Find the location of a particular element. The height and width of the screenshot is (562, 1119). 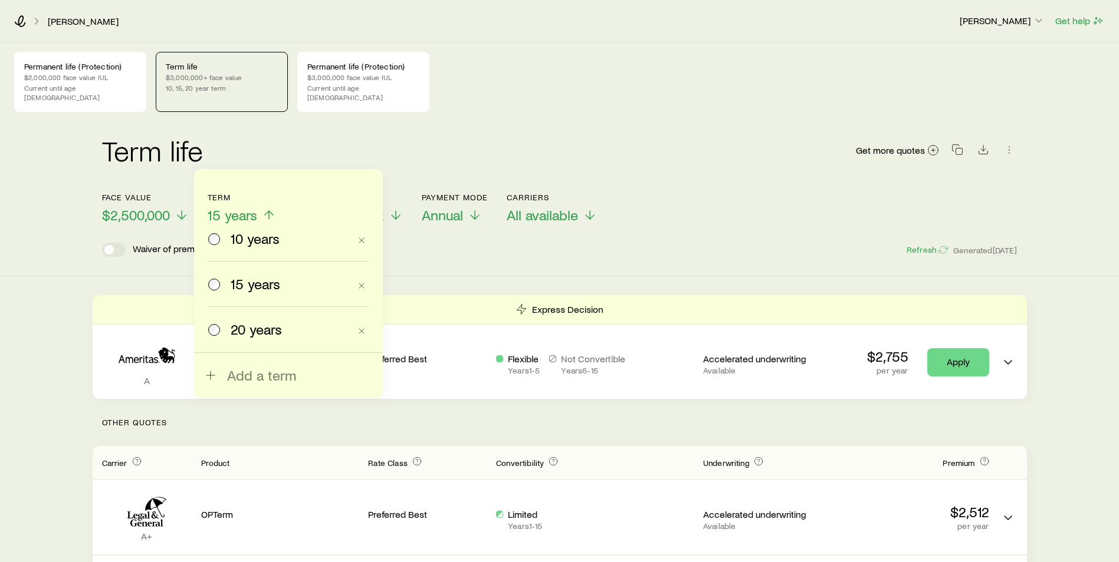

p: Limited is located at coordinates (525, 515).